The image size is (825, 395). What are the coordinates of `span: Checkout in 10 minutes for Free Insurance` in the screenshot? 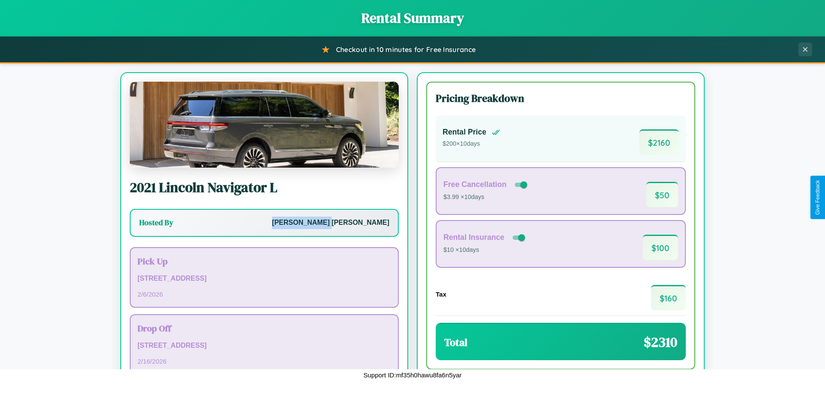 It's located at (406, 49).